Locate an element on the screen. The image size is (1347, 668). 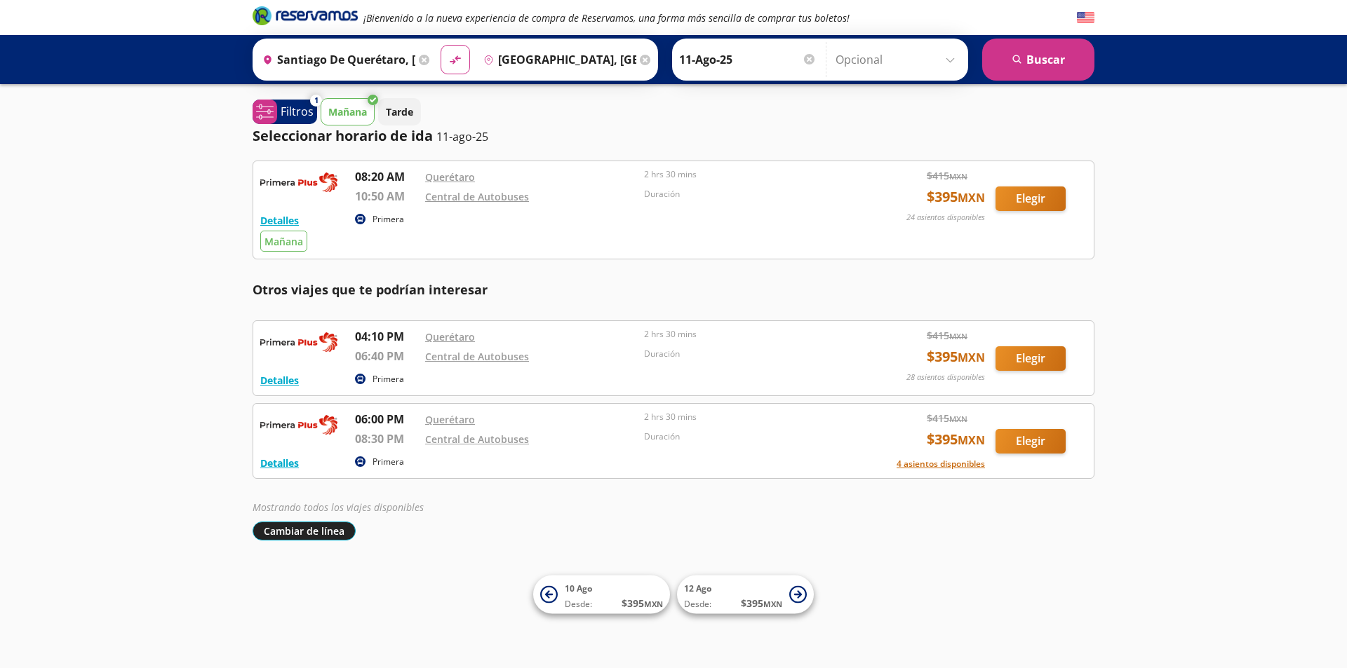
p: 24 asientos disponibles is located at coordinates (945, 217).